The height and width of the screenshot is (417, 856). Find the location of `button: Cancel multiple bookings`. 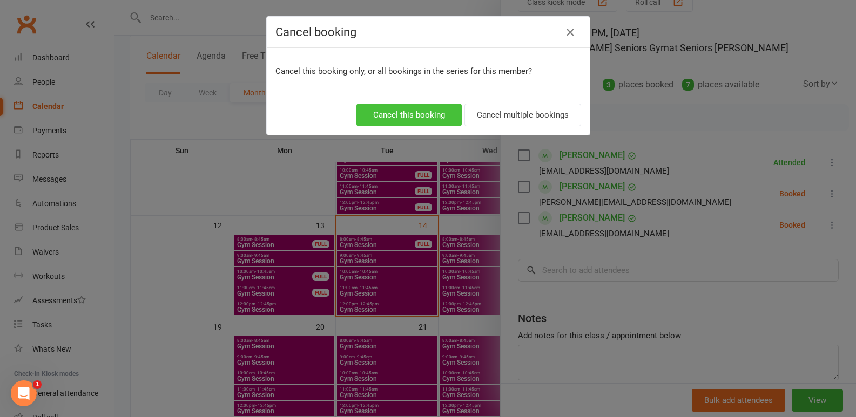

button: Cancel multiple bookings is located at coordinates (523, 115).